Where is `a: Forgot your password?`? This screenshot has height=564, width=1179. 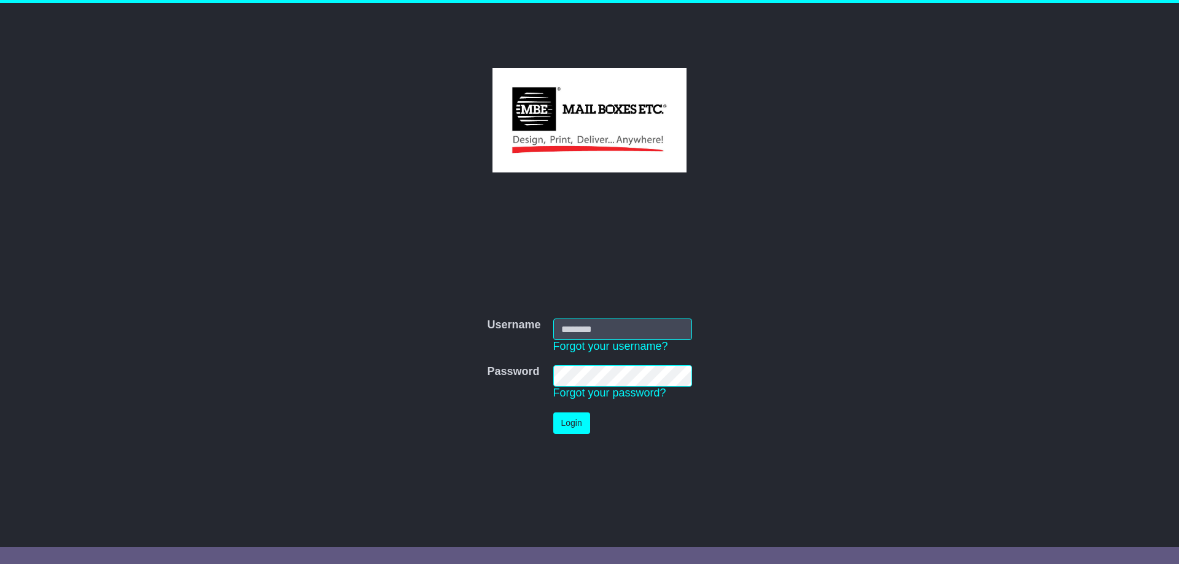
a: Forgot your password? is located at coordinates (610, 393).